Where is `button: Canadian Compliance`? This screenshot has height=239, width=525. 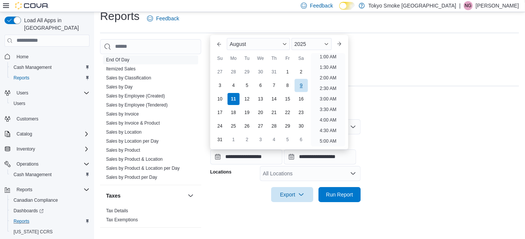 button: Canadian Compliance is located at coordinates (50, 200).